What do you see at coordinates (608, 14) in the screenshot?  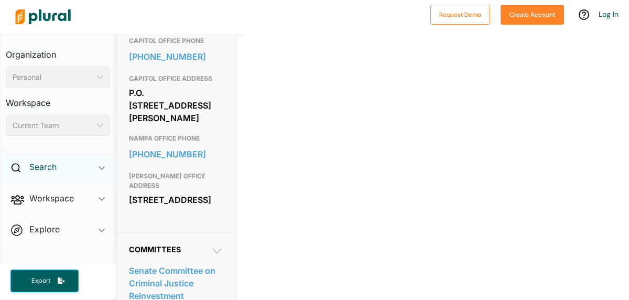 I see `a: Log In` at bounding box center [608, 14].